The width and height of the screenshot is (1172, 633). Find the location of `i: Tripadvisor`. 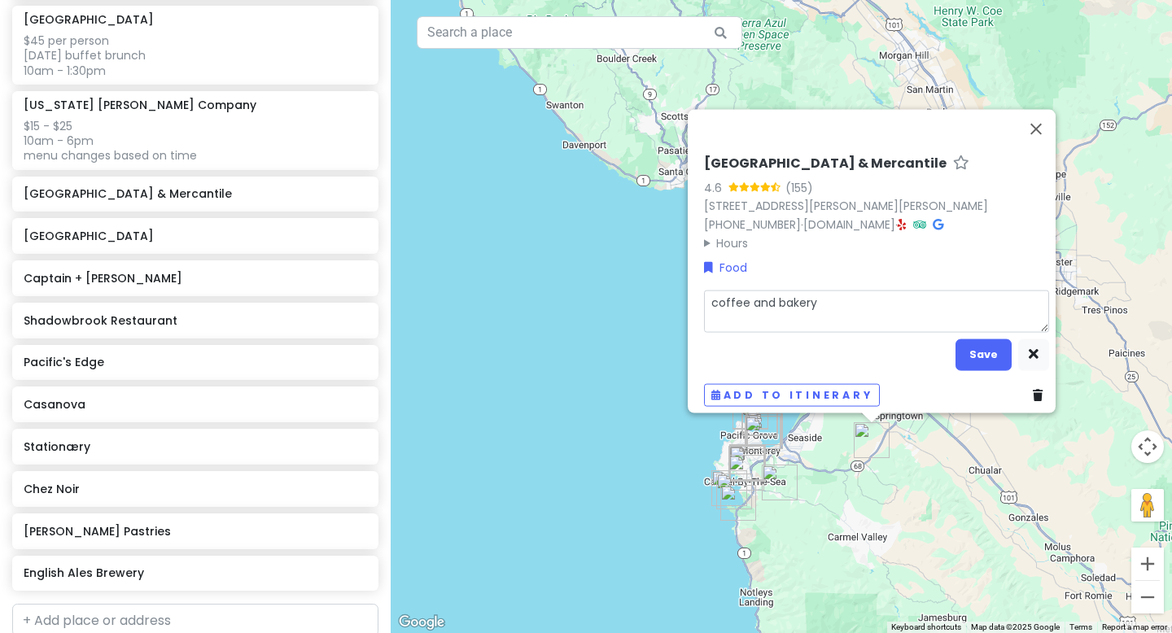

i: Tripadvisor is located at coordinates (920, 225).